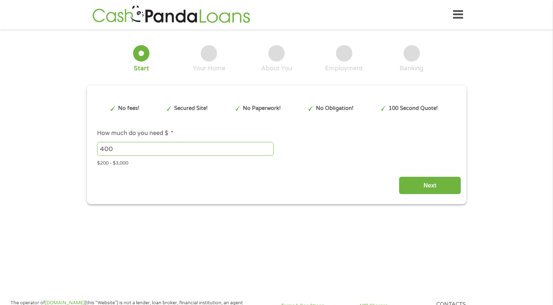 The image size is (553, 305). I want to click on img: GetLoanNow Logo, so click(171, 15).